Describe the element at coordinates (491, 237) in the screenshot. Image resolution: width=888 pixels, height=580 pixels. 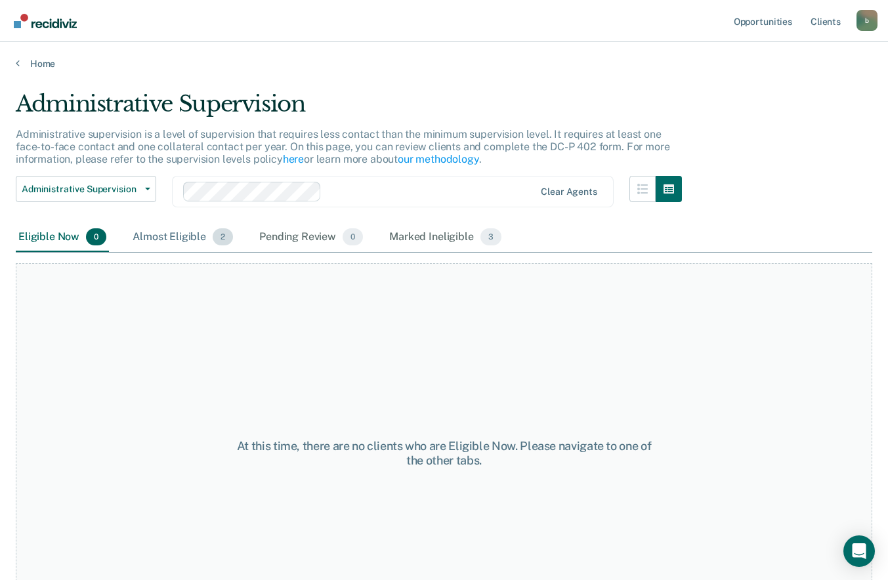
I see `span: 3` at that location.